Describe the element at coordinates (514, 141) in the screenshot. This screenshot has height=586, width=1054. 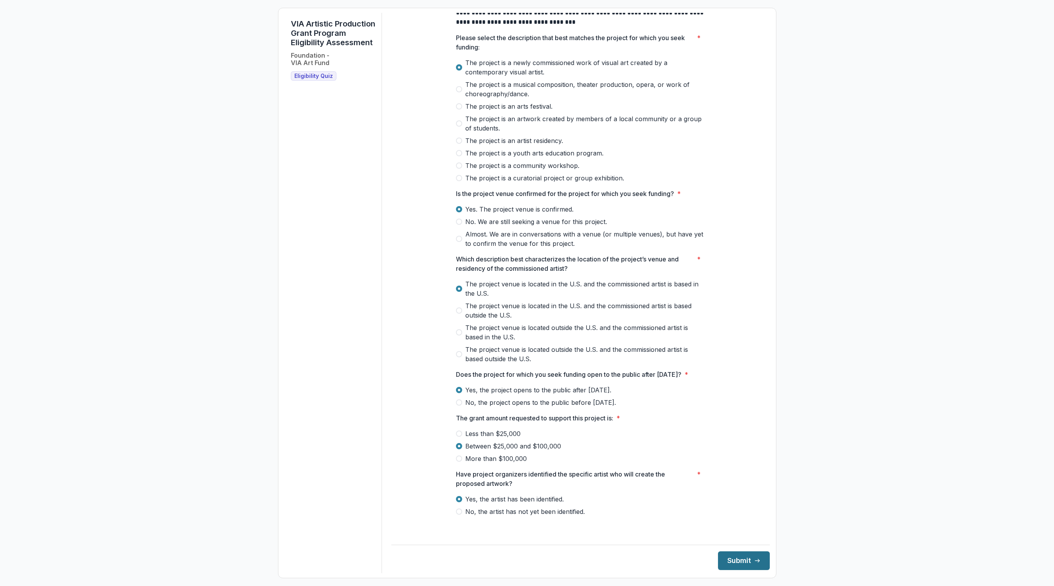
I see `span: The project is an artist residency.` at that location.